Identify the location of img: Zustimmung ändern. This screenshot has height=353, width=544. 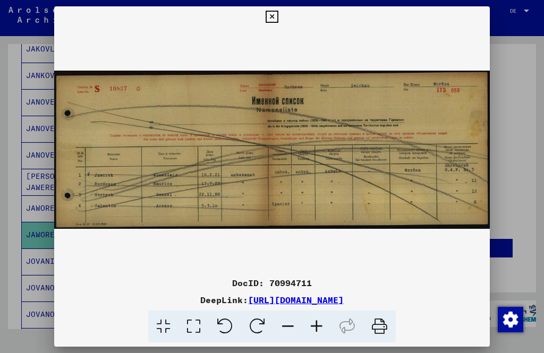
(511, 320).